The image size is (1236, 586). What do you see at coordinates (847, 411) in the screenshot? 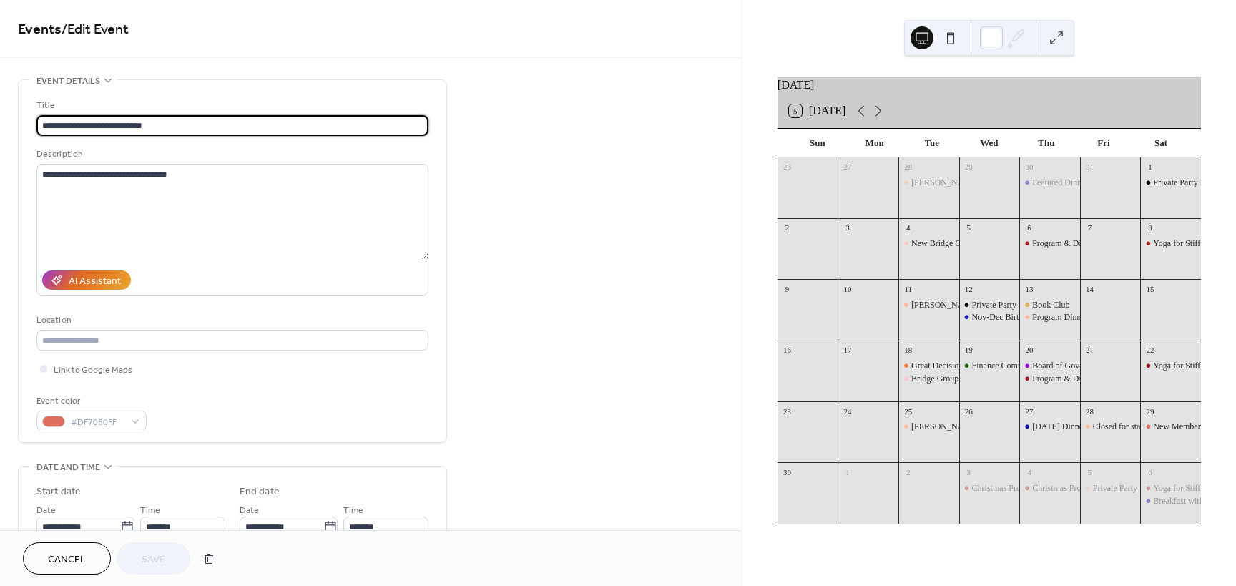
I see `div: 24` at bounding box center [847, 411].